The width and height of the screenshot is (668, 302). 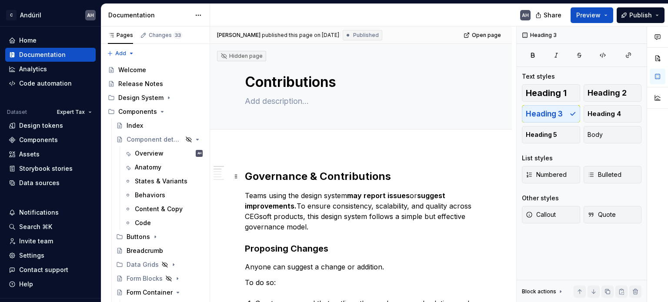 What do you see at coordinates (50, 154) in the screenshot?
I see `a: Assets` at bounding box center [50, 154].